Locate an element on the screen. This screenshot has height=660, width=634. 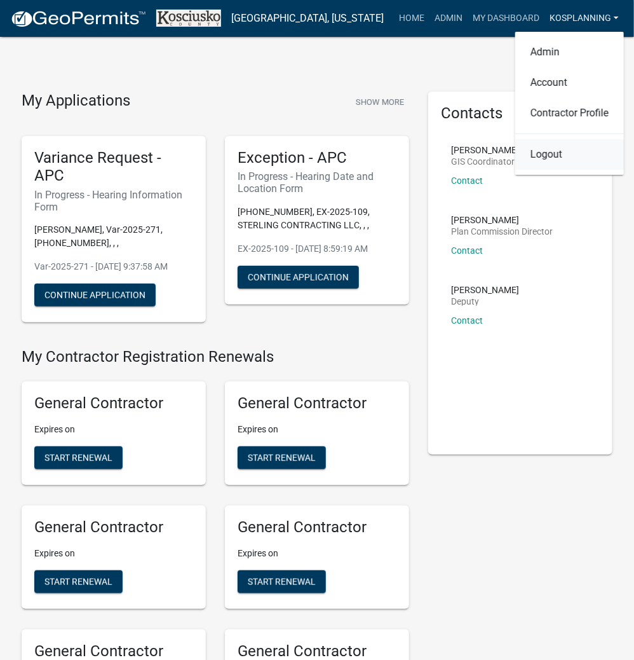
h4: My Contractor Registration Renewals is located at coordinates (215, 356).